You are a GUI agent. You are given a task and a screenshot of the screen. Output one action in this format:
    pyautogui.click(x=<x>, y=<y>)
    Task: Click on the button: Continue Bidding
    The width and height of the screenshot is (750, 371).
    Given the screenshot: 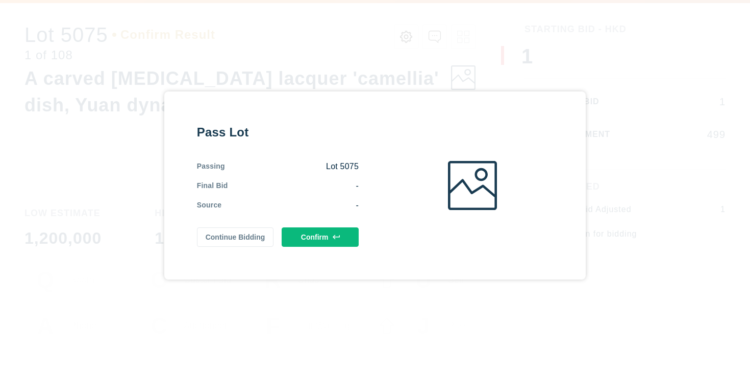 What is the action you would take?
    pyautogui.click(x=235, y=237)
    